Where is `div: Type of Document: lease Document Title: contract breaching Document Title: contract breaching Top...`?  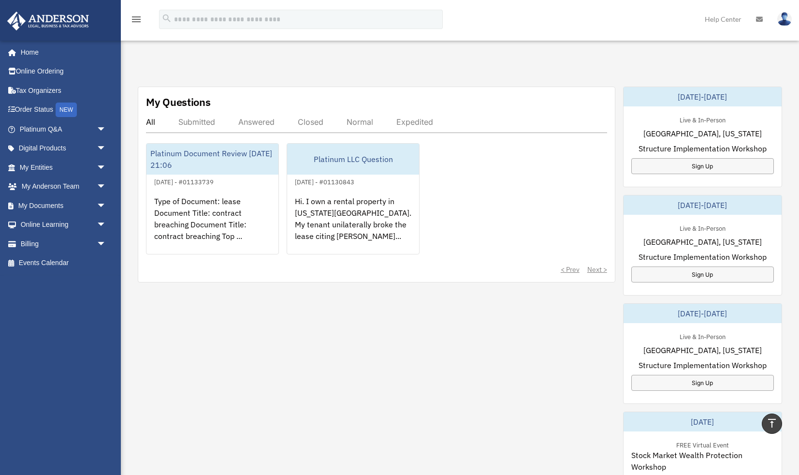
div: Type of Document: lease Document Title: contract breaching Document Title: contract breaching Top... is located at coordinates (212, 225).